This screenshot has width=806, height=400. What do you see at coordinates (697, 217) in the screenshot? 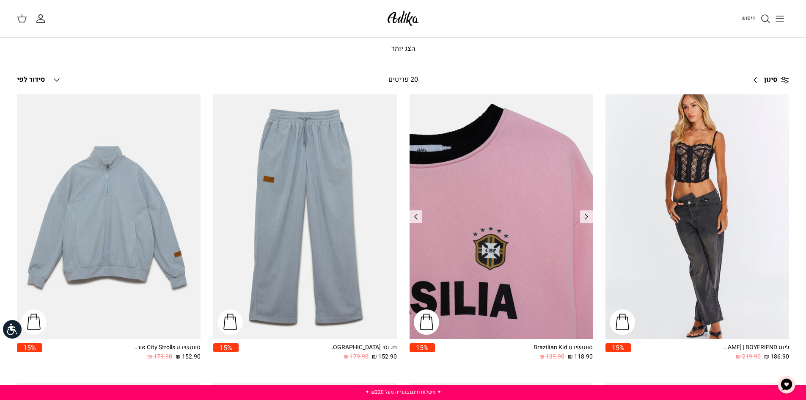
I see `a: ג׳ינס All Or Nothing קריס-קרוס | BOYFRIEND` at bounding box center [697, 217].